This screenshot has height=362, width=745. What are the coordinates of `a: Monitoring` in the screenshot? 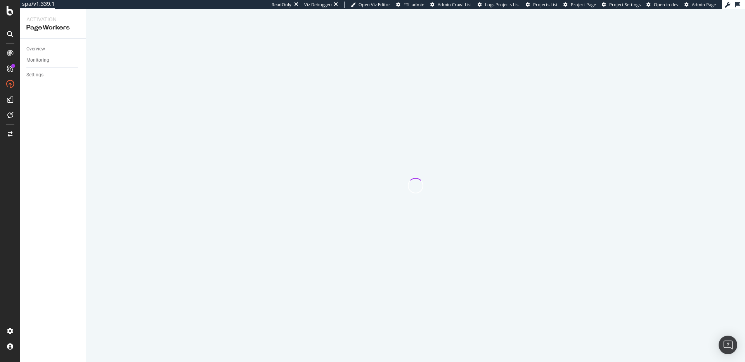 It's located at (53, 60).